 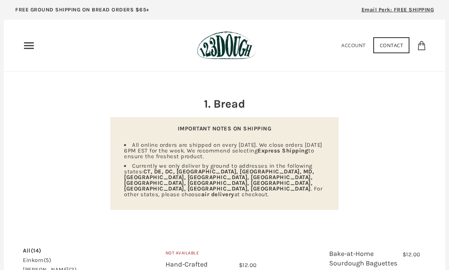 I want to click on strong: air delivery, so click(x=218, y=195).